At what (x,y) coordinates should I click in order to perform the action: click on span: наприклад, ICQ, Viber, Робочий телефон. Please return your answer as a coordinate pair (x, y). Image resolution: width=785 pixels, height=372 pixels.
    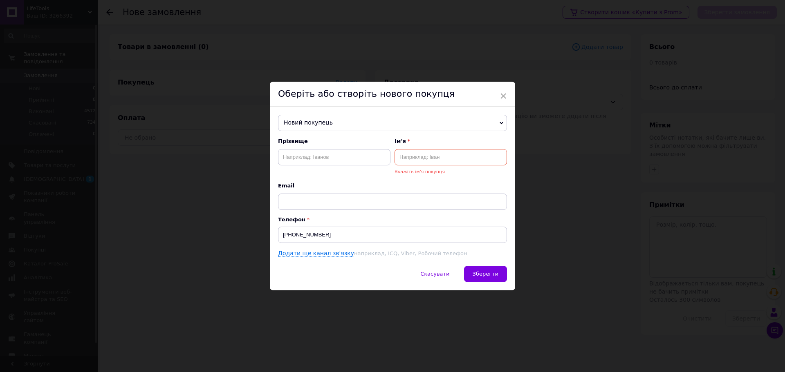
    Looking at the image, I should click on (410, 253).